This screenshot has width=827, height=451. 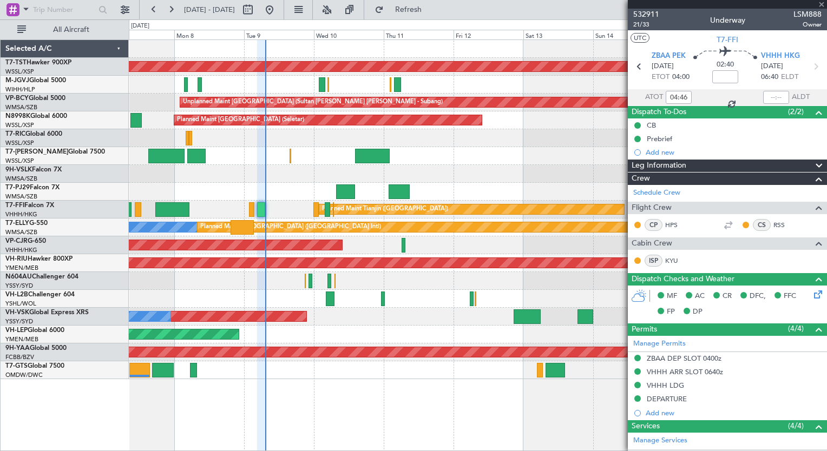 What do you see at coordinates (660, 441) in the screenshot?
I see `a: Manage Services` at bounding box center [660, 441].